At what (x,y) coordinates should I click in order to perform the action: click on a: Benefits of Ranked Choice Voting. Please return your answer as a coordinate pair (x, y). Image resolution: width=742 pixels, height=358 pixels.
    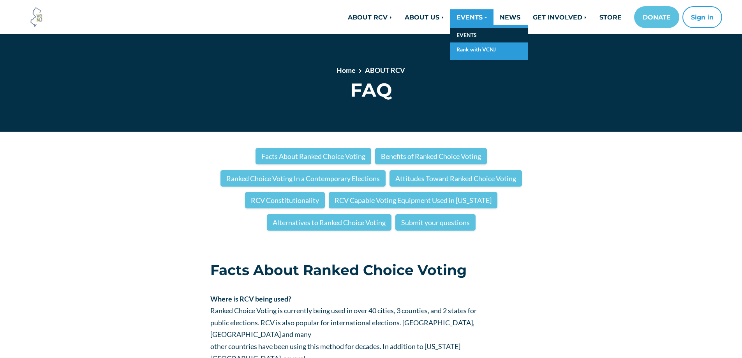
    Looking at the image, I should click on (431, 156).